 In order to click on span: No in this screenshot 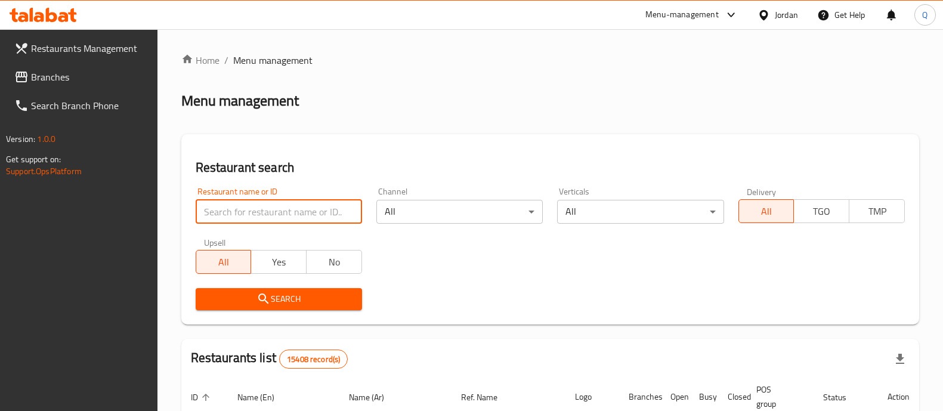, I will do `click(334, 262)`.